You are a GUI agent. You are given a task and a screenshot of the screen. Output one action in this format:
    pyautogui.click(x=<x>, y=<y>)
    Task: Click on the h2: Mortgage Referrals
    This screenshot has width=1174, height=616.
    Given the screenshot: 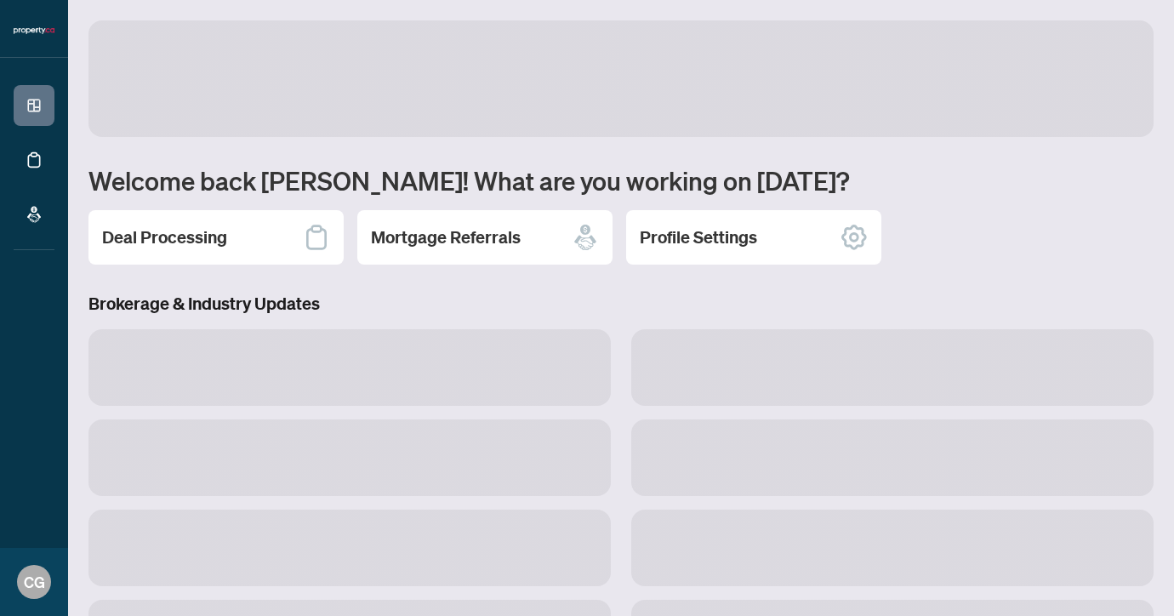 What is the action you would take?
    pyautogui.click(x=446, y=237)
    